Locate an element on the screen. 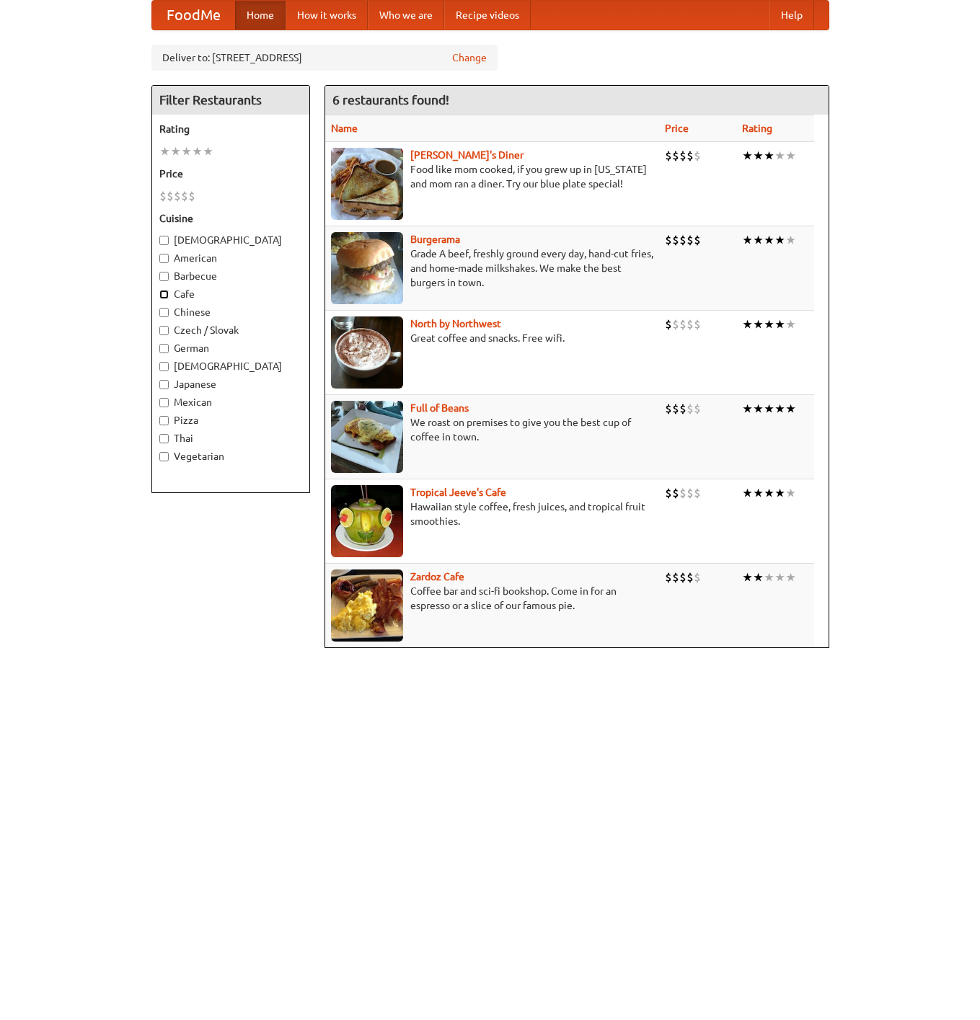  label: Cafe is located at coordinates (231, 294).